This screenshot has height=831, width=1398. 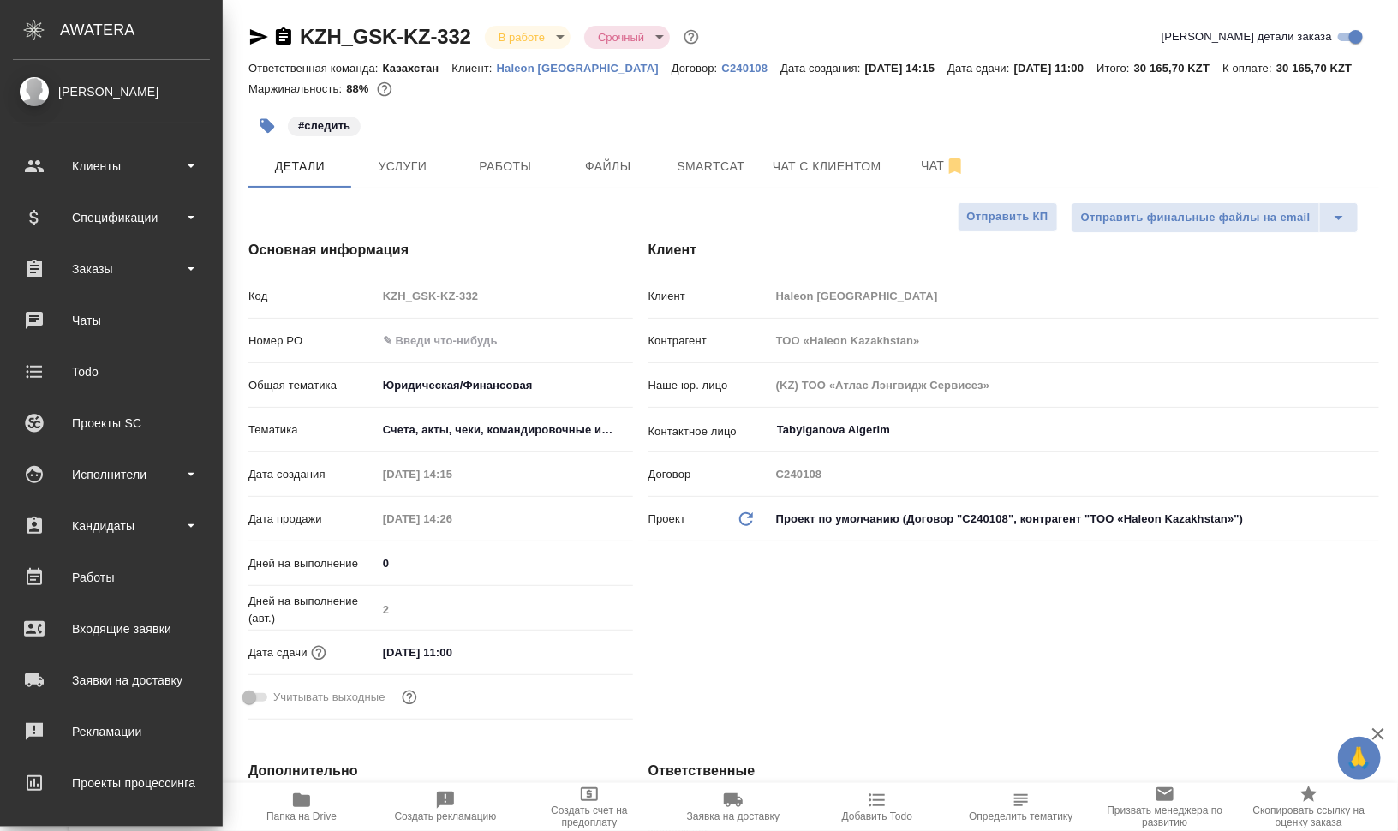 I want to click on button: Если добавить услуги и заполнить их объемом, то дата рассчитается автоматически, so click(x=319, y=653).